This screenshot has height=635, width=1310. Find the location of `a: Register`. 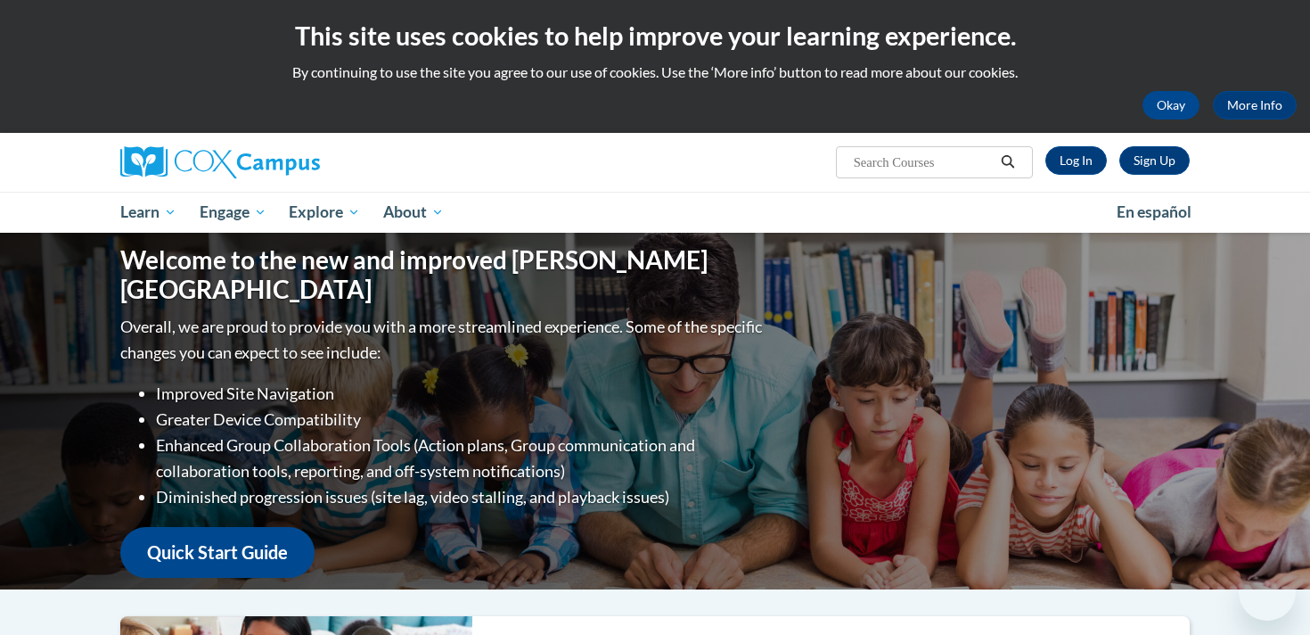

a: Register is located at coordinates (1154, 160).